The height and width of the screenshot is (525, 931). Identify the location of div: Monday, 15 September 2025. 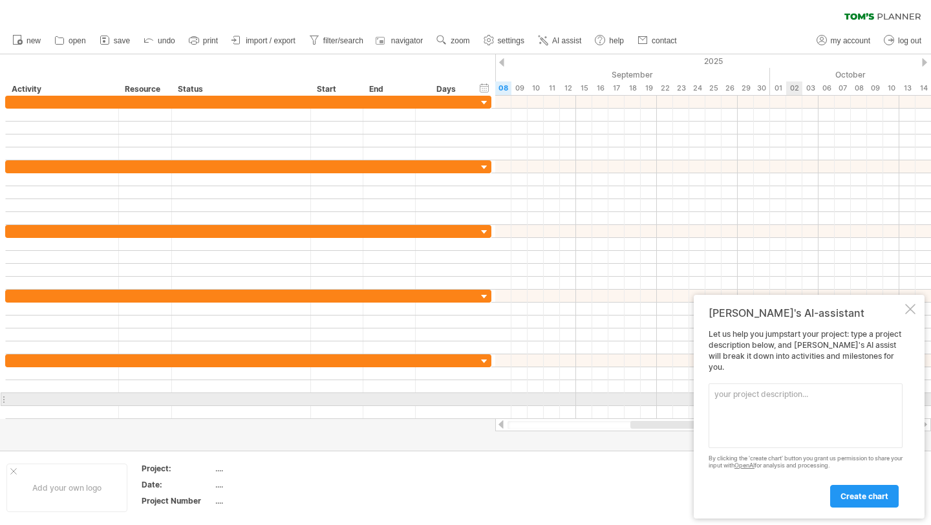
(584, 88).